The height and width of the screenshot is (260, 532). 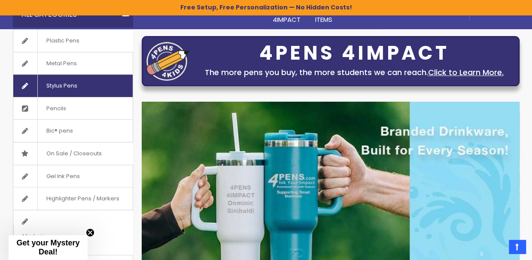 I want to click on div: 4PENS 4IMPACT, so click(x=354, y=53).